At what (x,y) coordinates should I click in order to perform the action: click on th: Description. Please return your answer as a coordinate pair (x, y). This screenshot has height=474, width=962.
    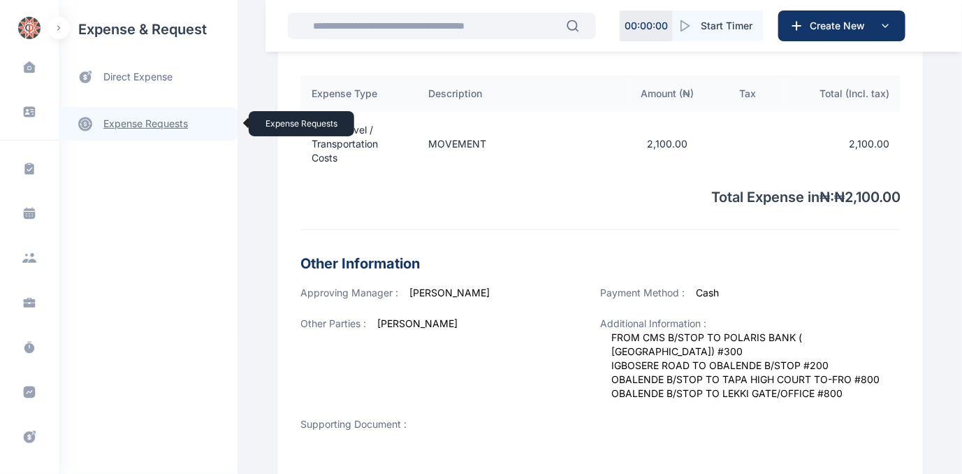
    Looking at the image, I should click on (519, 94).